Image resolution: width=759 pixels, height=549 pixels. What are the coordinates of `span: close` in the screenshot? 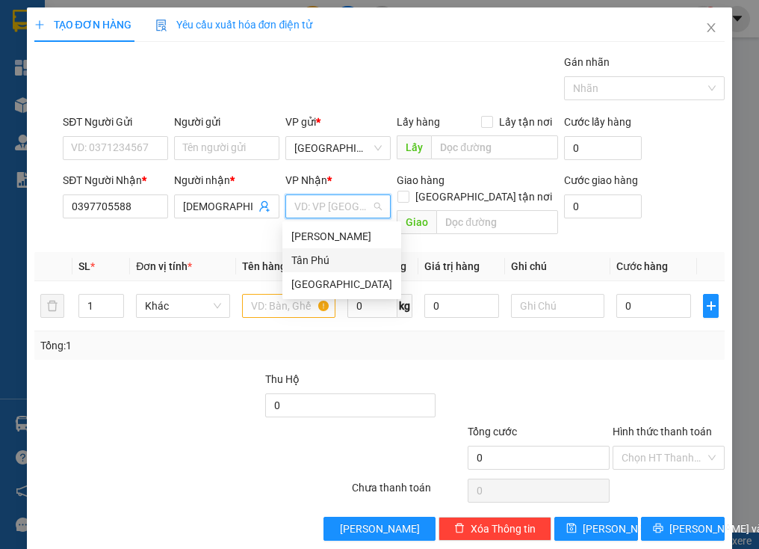 It's located at (712, 28).